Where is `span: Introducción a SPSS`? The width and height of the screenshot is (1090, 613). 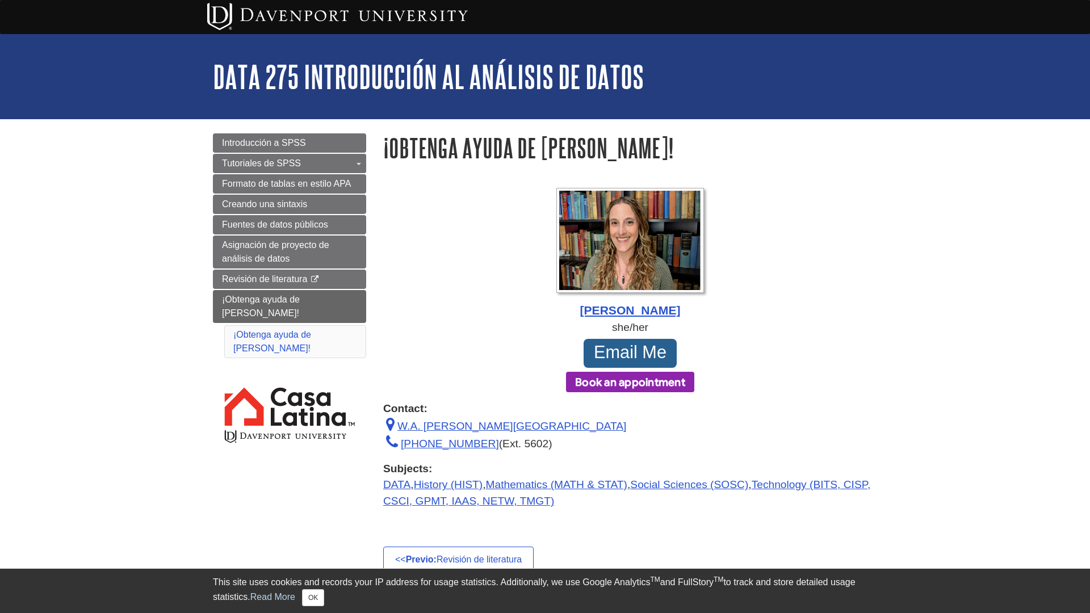 span: Introducción a SPSS is located at coordinates (264, 143).